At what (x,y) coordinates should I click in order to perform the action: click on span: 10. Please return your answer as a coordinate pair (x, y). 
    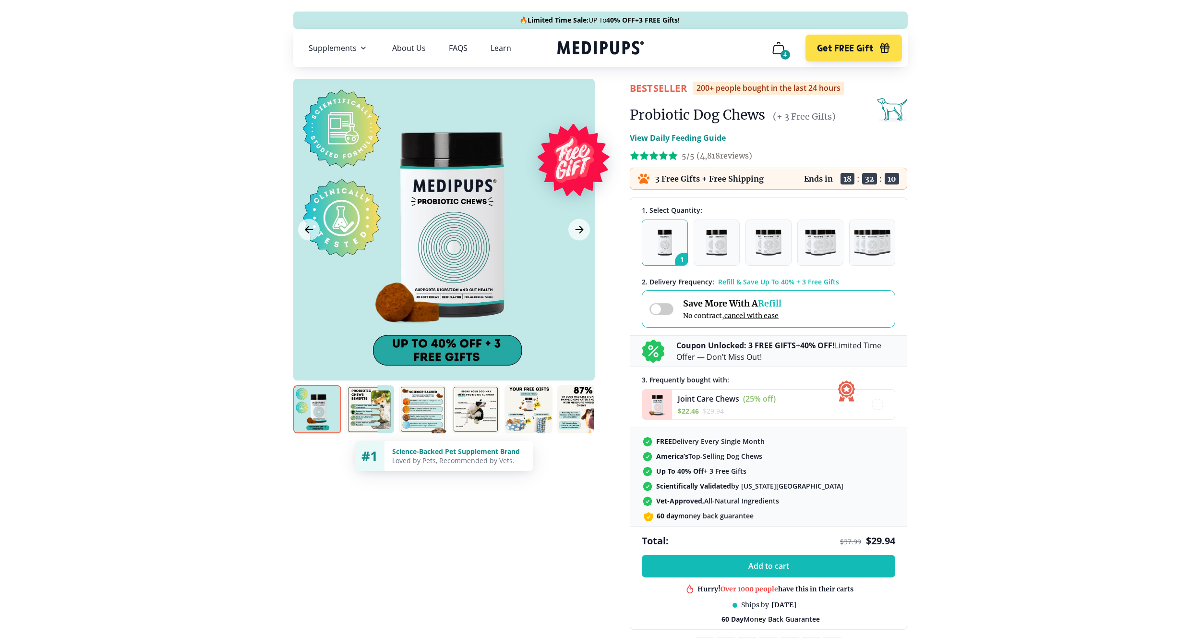
    Looking at the image, I should click on (892, 179).